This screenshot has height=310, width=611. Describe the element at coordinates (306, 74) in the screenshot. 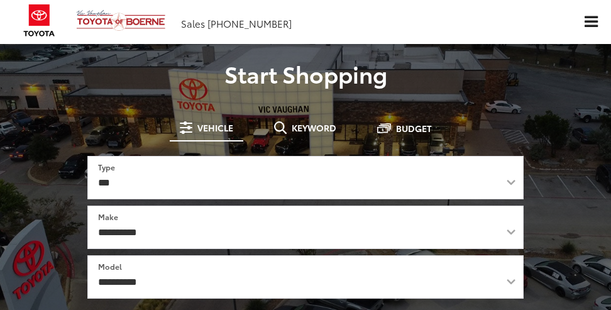

I see `p: Start Shopping` at that location.